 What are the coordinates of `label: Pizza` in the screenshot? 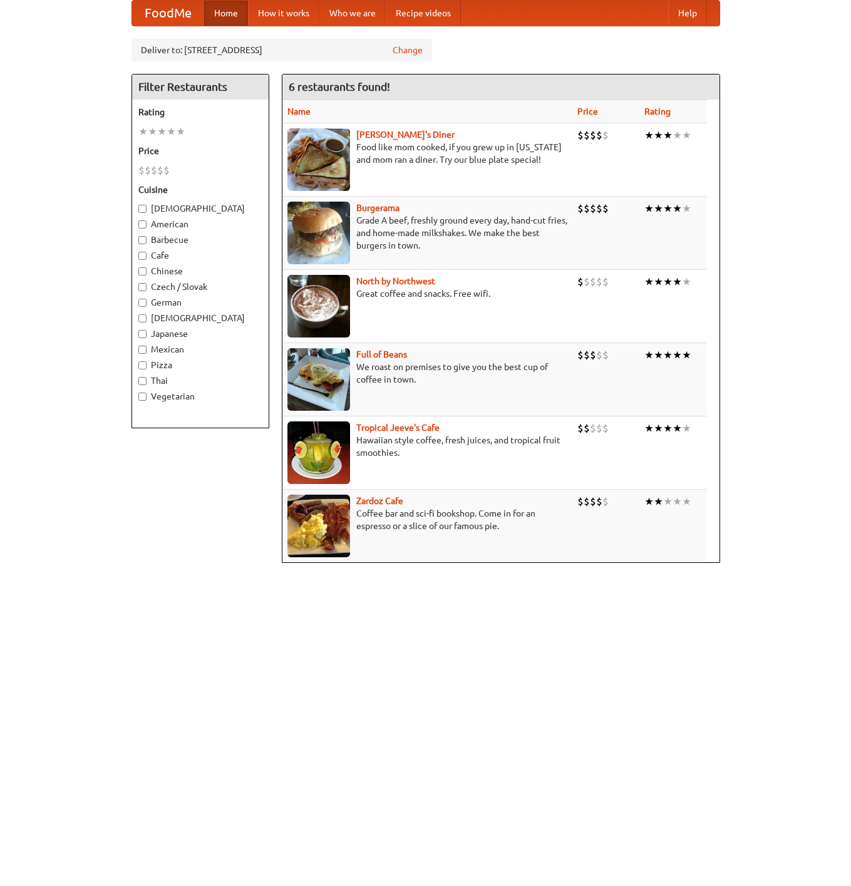 It's located at (200, 365).